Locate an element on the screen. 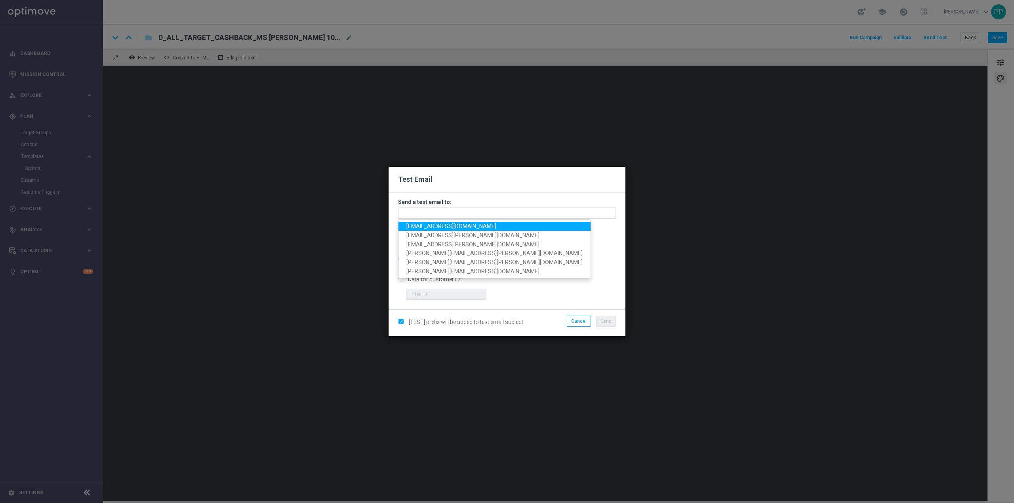 Image resolution: width=1014 pixels, height=503 pixels. h2: Test Email is located at coordinates (507, 179).